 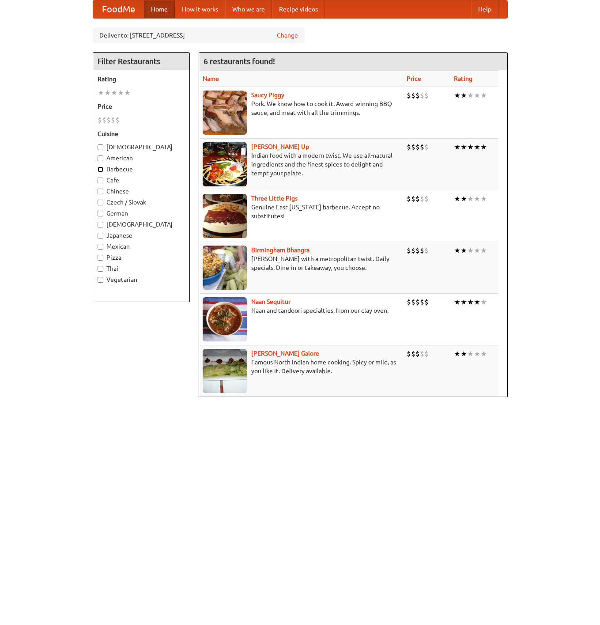 What do you see at coordinates (225, 113) in the screenshot?
I see `img: saucy.jpg` at bounding box center [225, 113].